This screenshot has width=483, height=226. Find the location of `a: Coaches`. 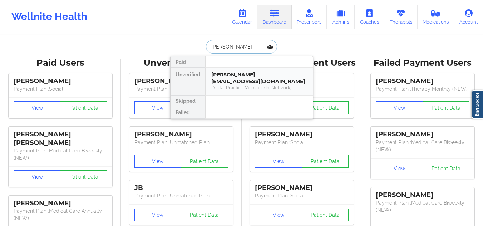

a: Coaches is located at coordinates (369, 17).